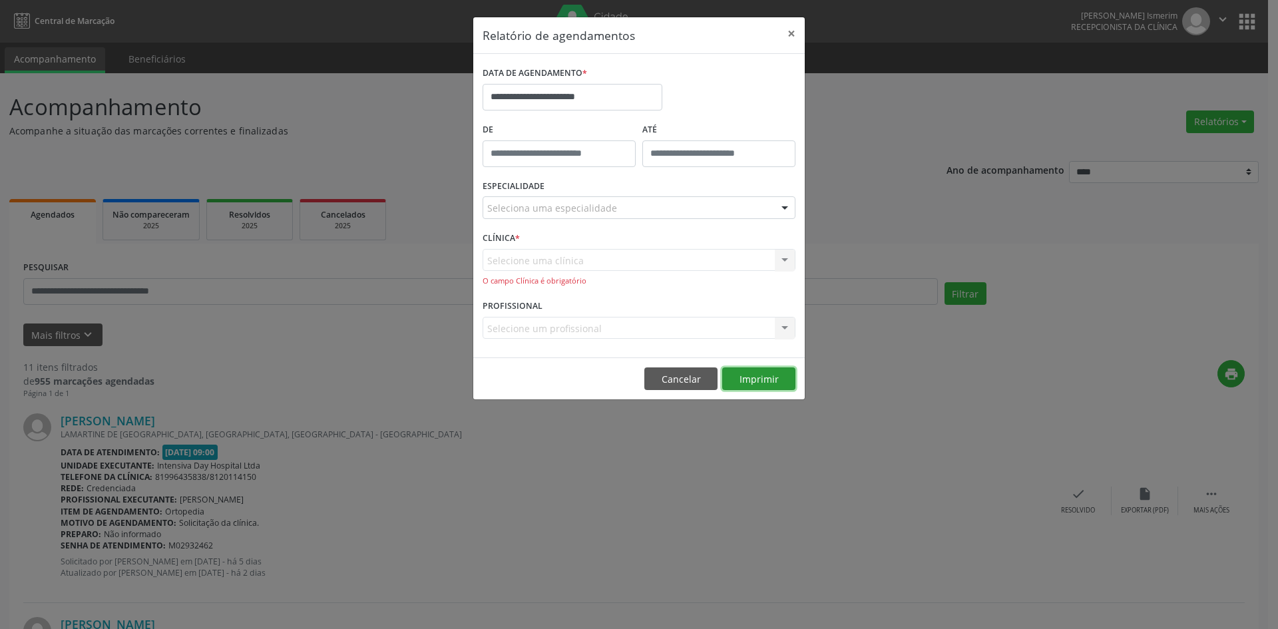  What do you see at coordinates (513, 186) in the screenshot?
I see `label: ESPECIALIDADE` at bounding box center [513, 186].